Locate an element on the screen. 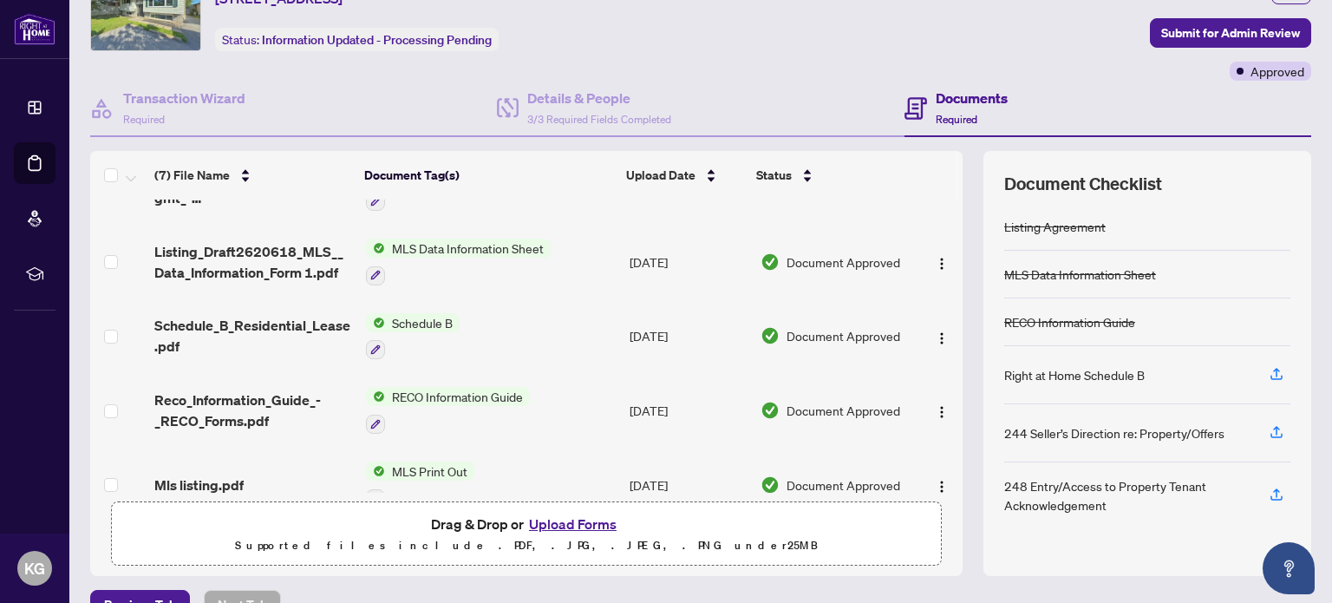  th: Status is located at coordinates (830, 175).